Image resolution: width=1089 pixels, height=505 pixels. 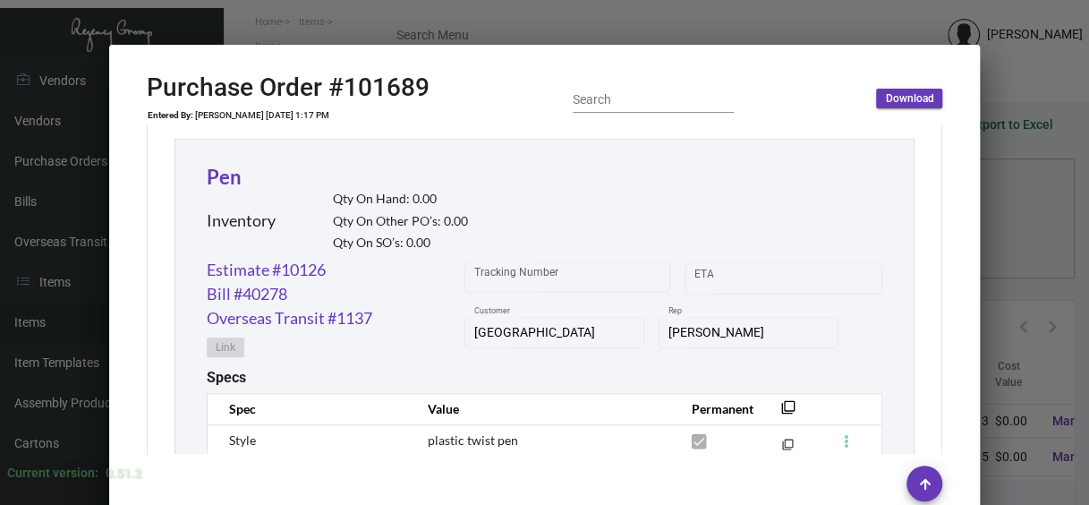 I want to click on a: Estimate #10126, so click(x=266, y=269).